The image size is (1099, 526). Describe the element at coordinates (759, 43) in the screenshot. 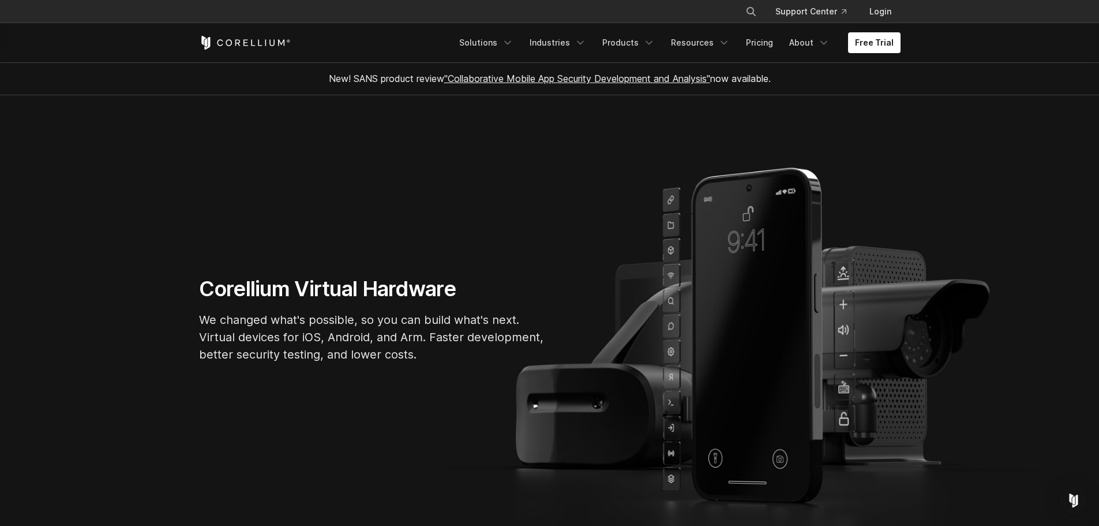

I see `a: Pricing` at that location.